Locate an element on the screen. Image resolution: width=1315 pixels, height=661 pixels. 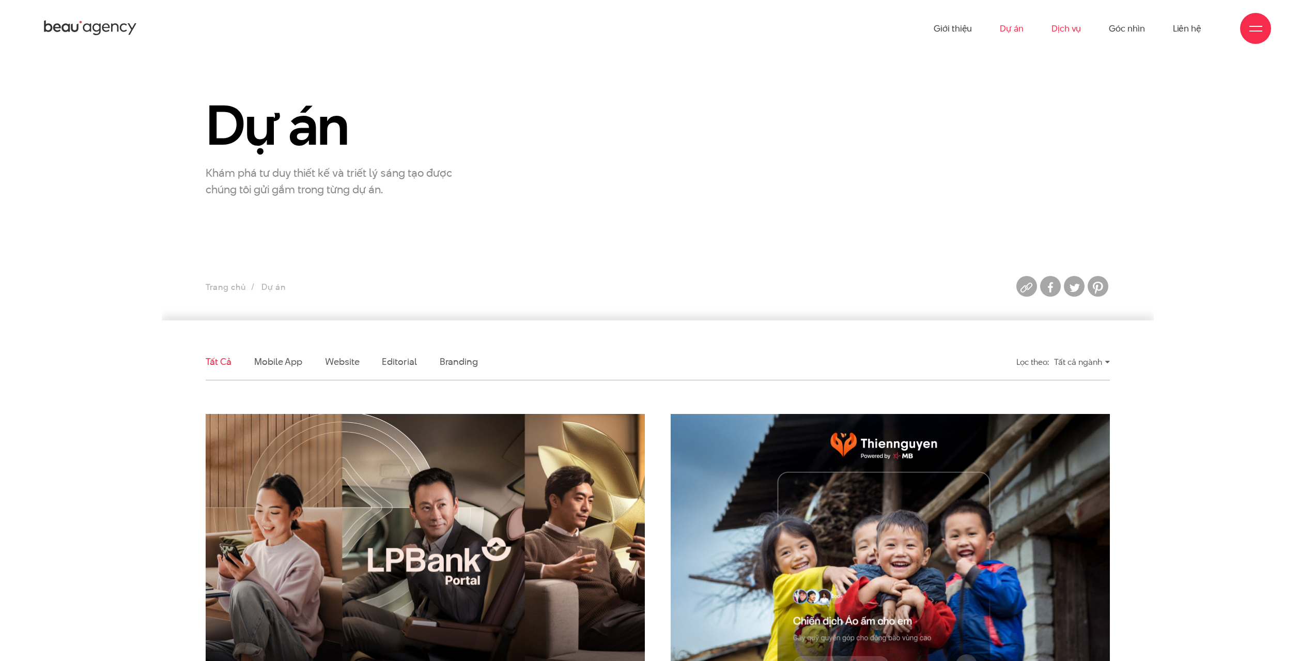
a: Mobile app is located at coordinates (278, 361).